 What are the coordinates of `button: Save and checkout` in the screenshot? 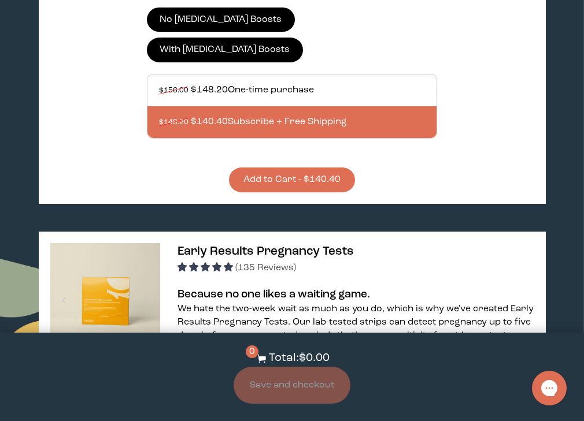 It's located at (292, 385).